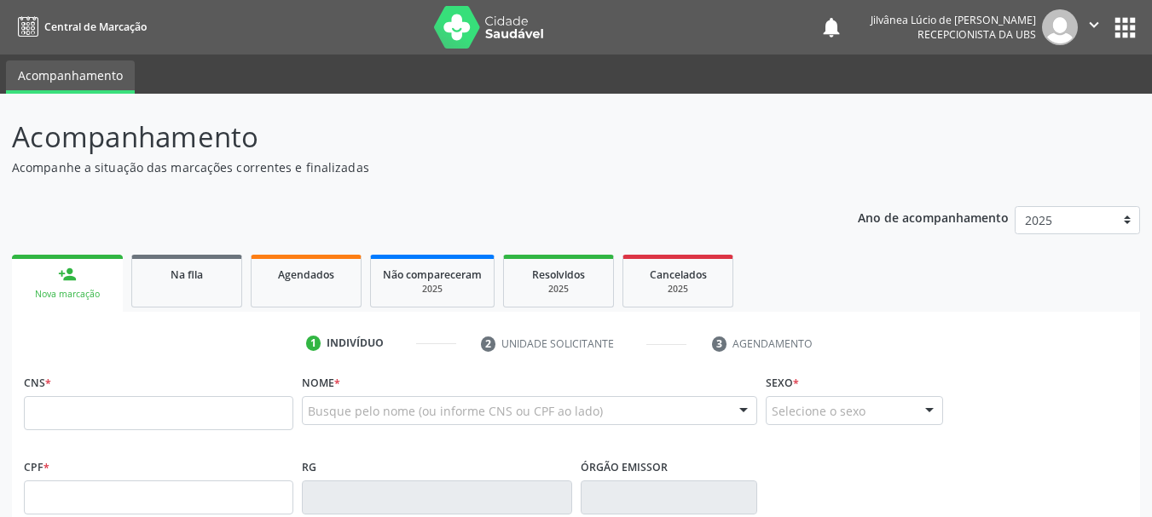  Describe the element at coordinates (407, 167) in the screenshot. I see `p: Acompanhe a situação das marcações correntes e finalizadas` at that location.